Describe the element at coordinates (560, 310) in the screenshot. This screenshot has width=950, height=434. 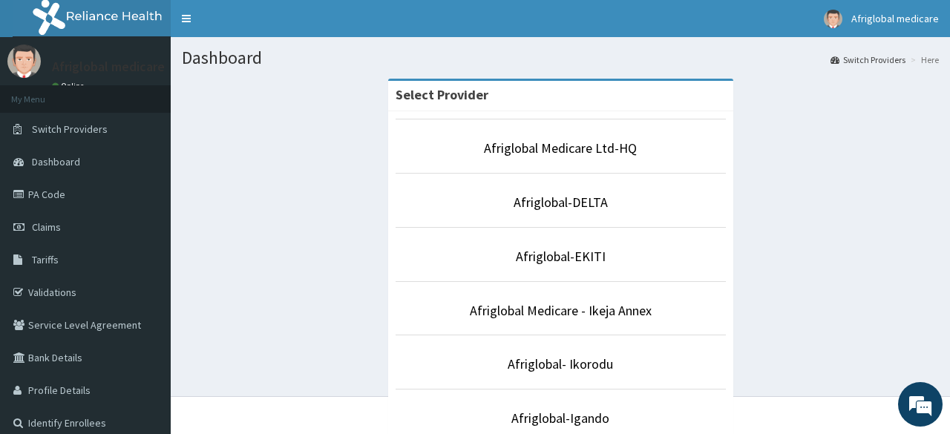
I see `a: Afriglobal Medicare - Ikeja Annex` at that location.